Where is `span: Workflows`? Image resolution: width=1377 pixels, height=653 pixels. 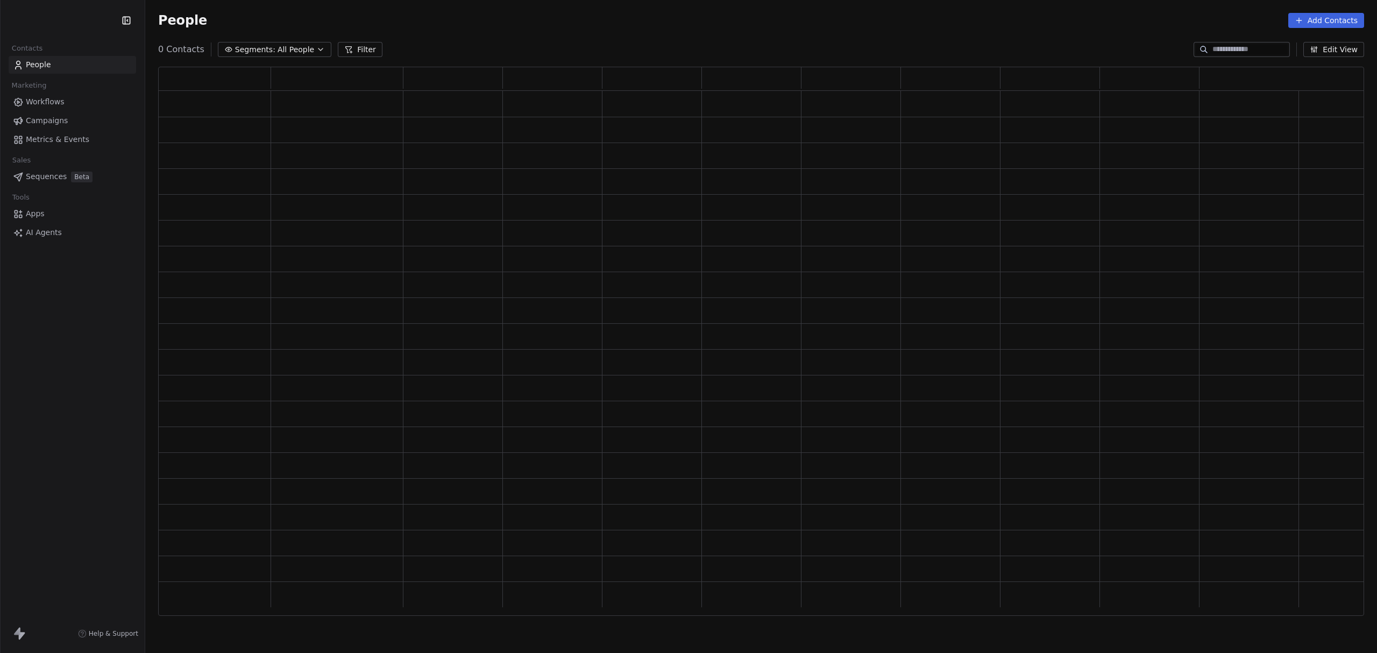 span: Workflows is located at coordinates (45, 102).